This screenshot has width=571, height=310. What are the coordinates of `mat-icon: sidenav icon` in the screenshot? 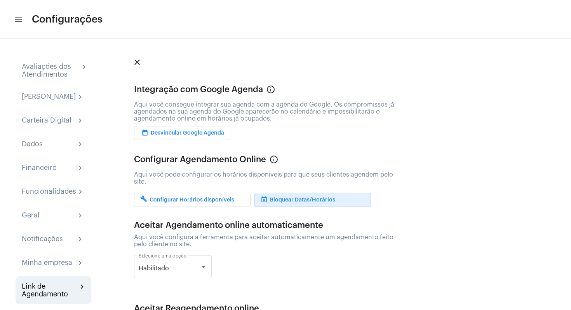 It's located at (18, 20).